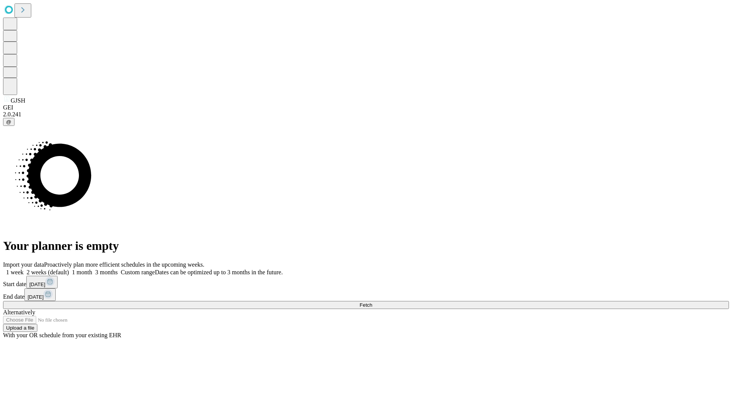  What do you see at coordinates (138, 272) in the screenshot?
I see `span: Custom range` at bounding box center [138, 272].